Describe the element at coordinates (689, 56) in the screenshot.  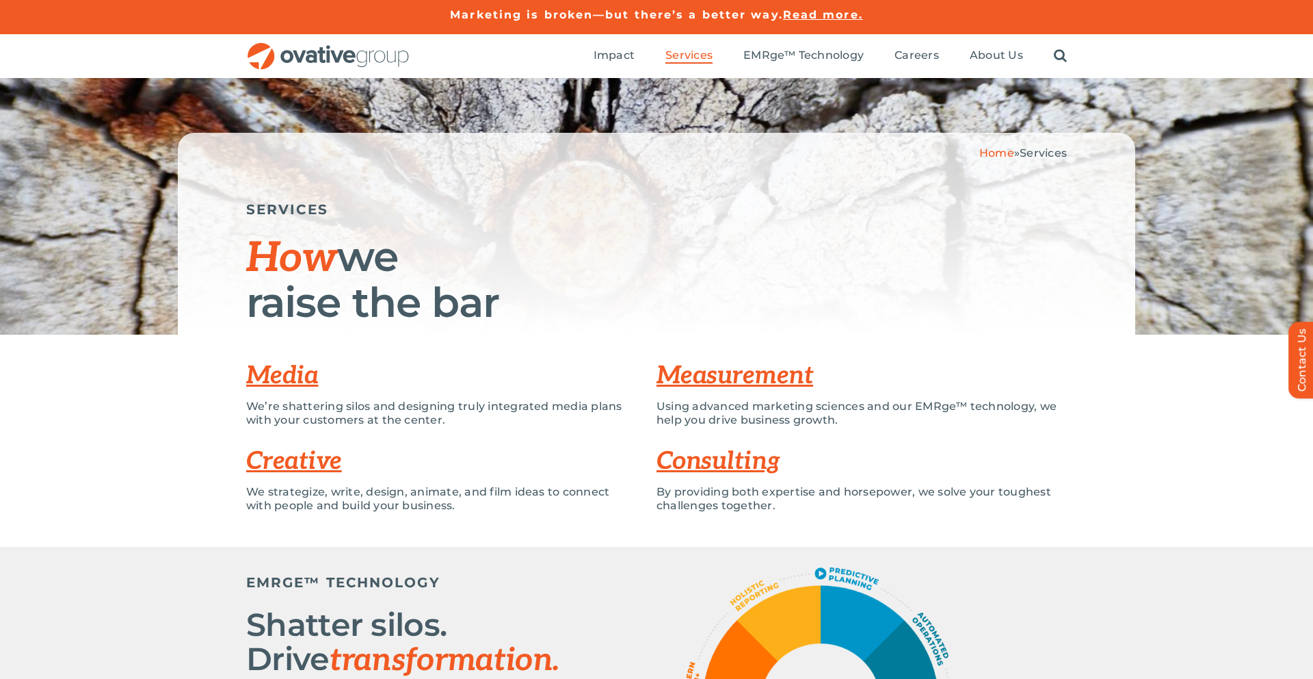
I see `a: Services` at that location.